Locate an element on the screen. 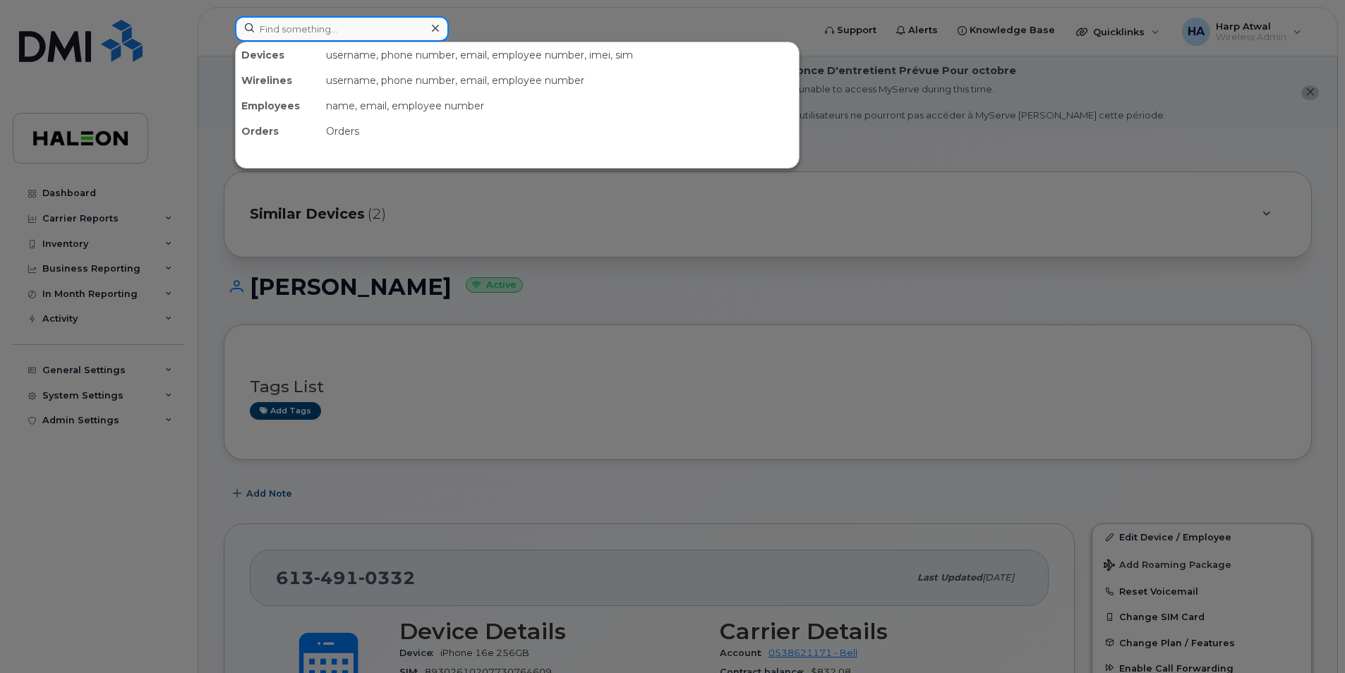  div: name, email, employee number is located at coordinates (559, 106).